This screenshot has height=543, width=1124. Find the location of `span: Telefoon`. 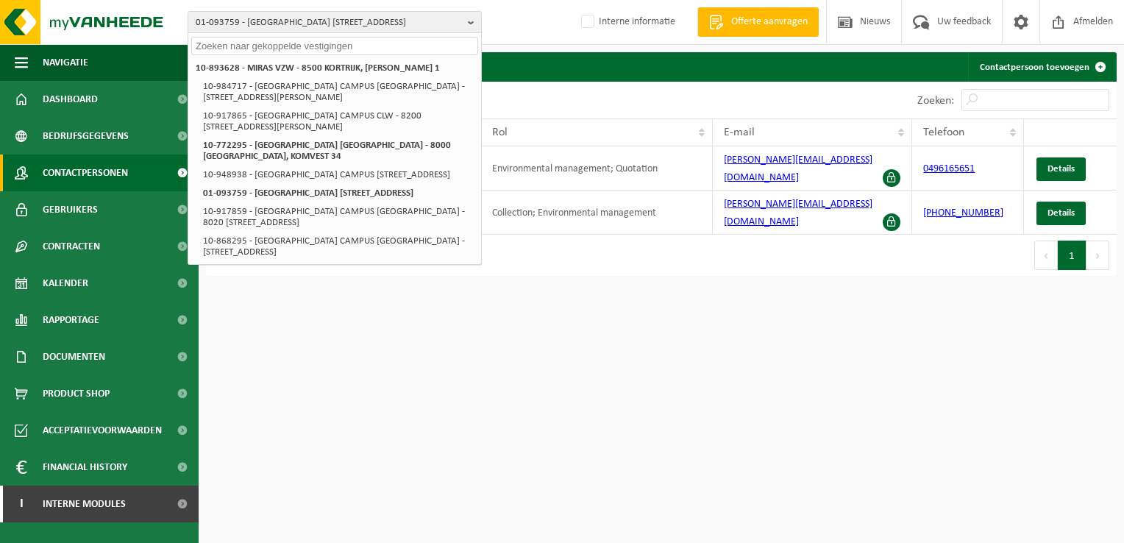

span: Telefoon is located at coordinates (944, 132).